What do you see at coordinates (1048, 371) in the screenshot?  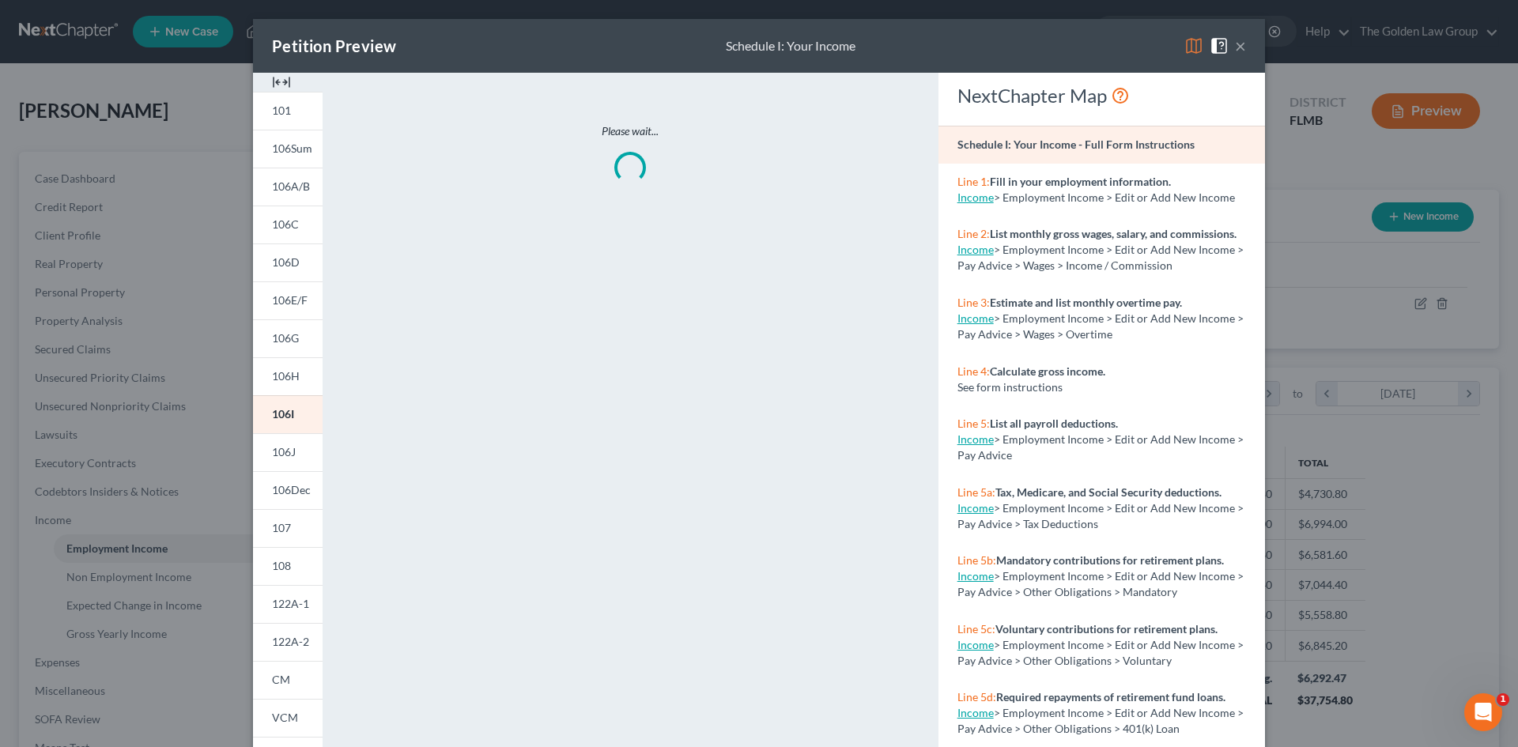 I see `strong: Calculate gross income.` at bounding box center [1048, 371].